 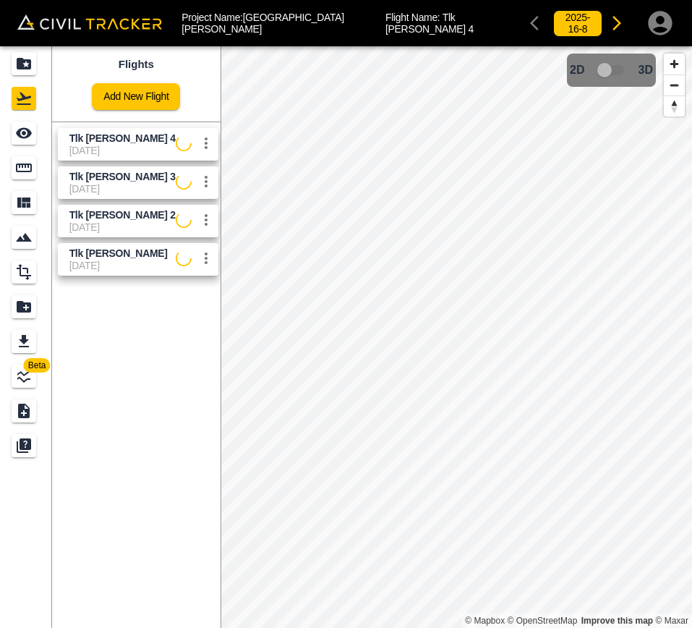 What do you see at coordinates (485, 621) in the screenshot?
I see `a: Mapbox` at bounding box center [485, 621].